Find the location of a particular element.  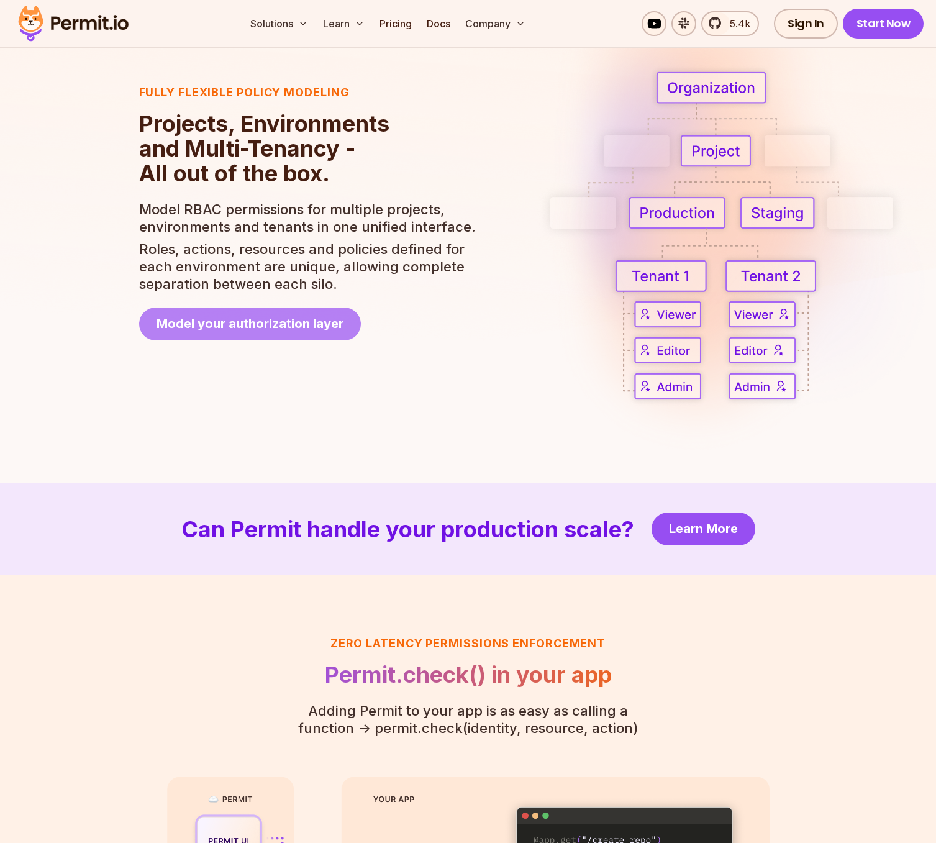

h2: Can Permit handle your production scale? is located at coordinates (408, 529).